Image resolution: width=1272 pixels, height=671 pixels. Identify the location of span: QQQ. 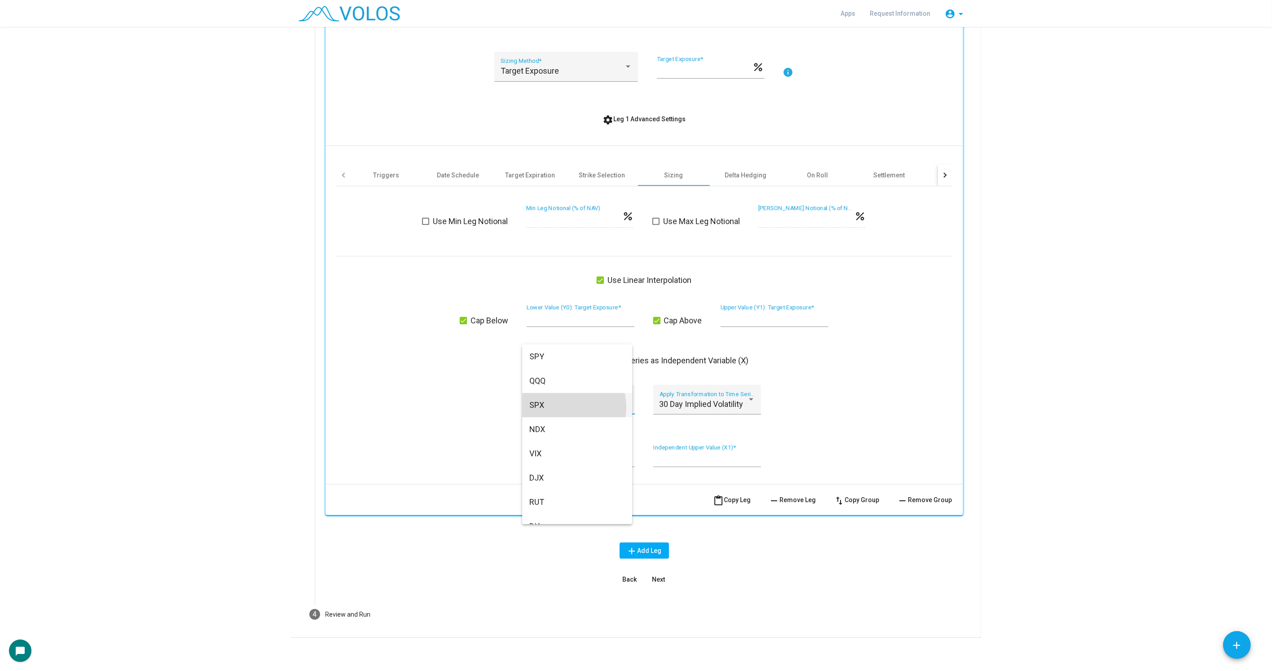
(577, 381).